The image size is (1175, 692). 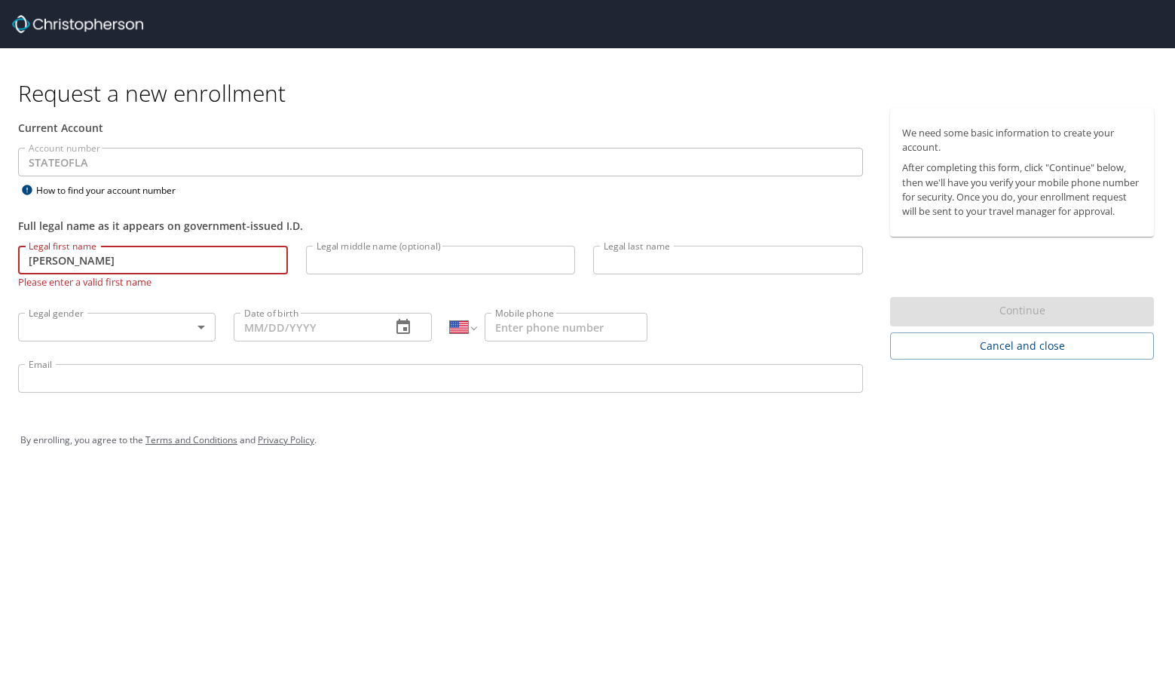 I want to click on p: After completing this form, click "Continue" below, then we'll have you verify your mobile phone ..., so click(x=1022, y=189).